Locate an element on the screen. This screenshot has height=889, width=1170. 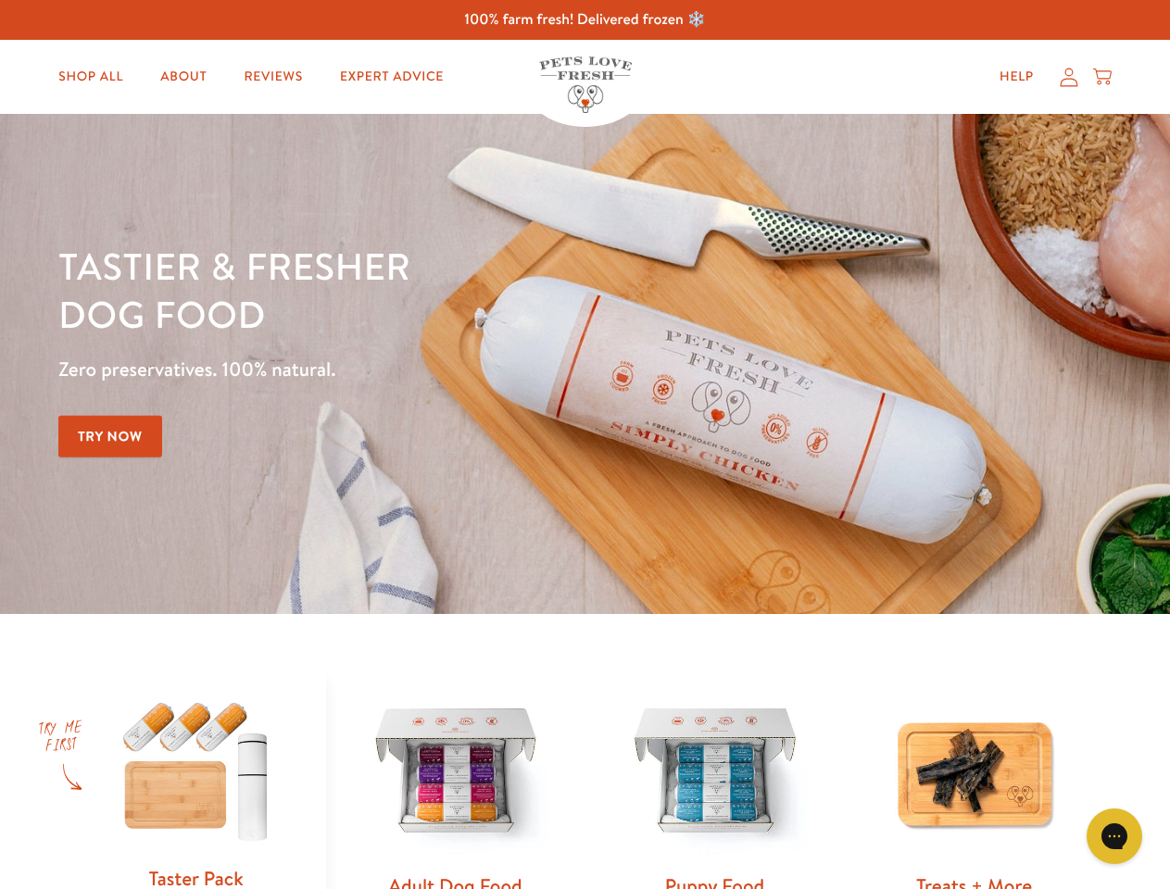
h1: Tastier & fresher dog food is located at coordinates (409, 290).